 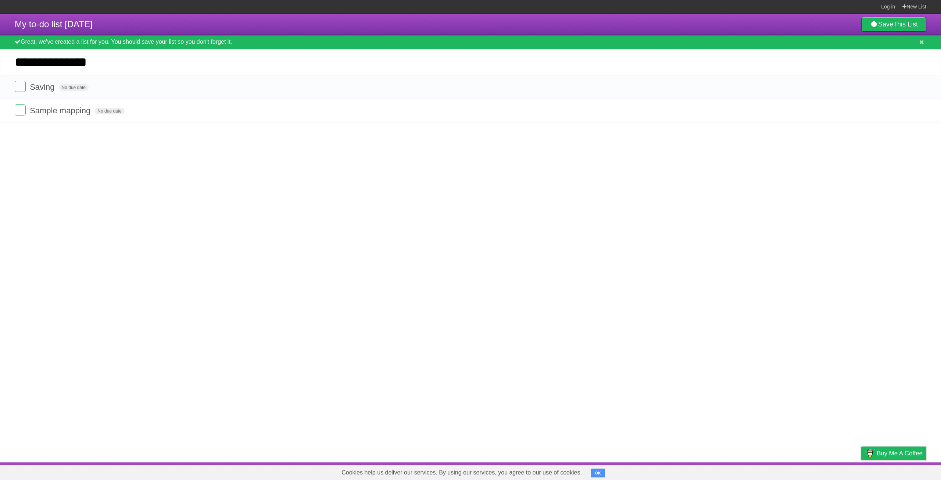 I want to click on span: Saving, so click(x=43, y=87).